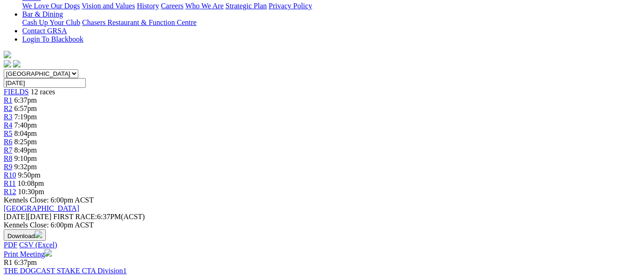  What do you see at coordinates (16, 92) in the screenshot?
I see `span: FIELDS` at bounding box center [16, 92].